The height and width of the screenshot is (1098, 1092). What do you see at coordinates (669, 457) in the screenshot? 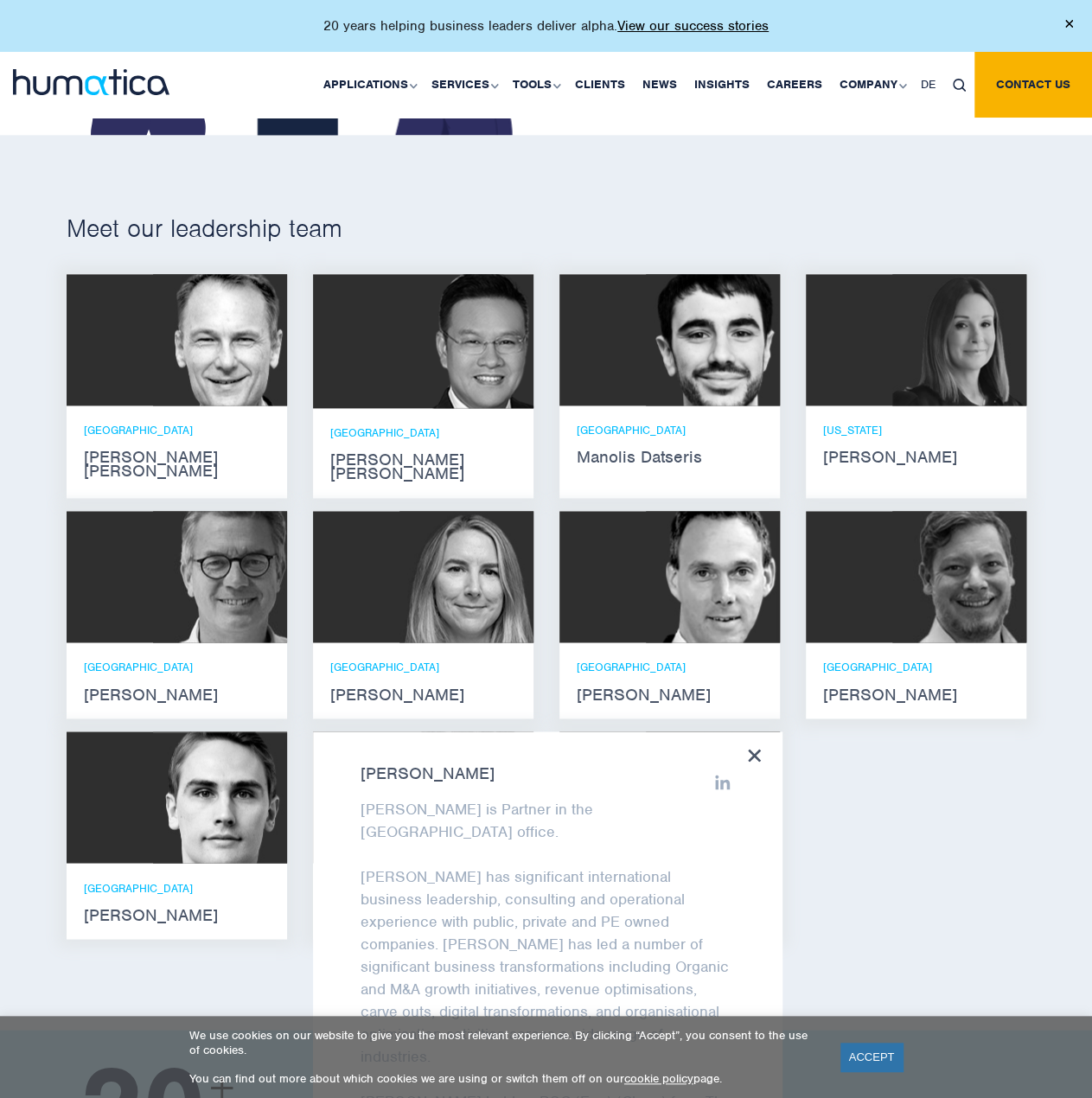
I see `strong: Manolis Datseris` at bounding box center [669, 457].